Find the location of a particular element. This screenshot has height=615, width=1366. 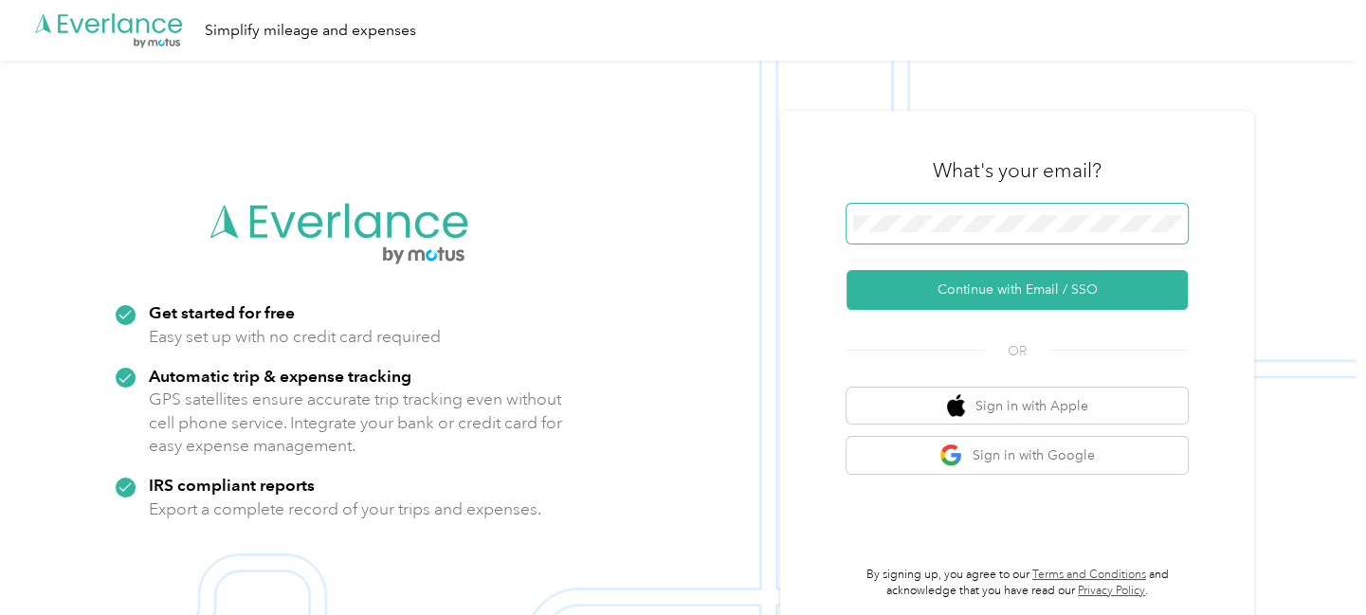

a: Privacy Policy is located at coordinates (1111, 591).